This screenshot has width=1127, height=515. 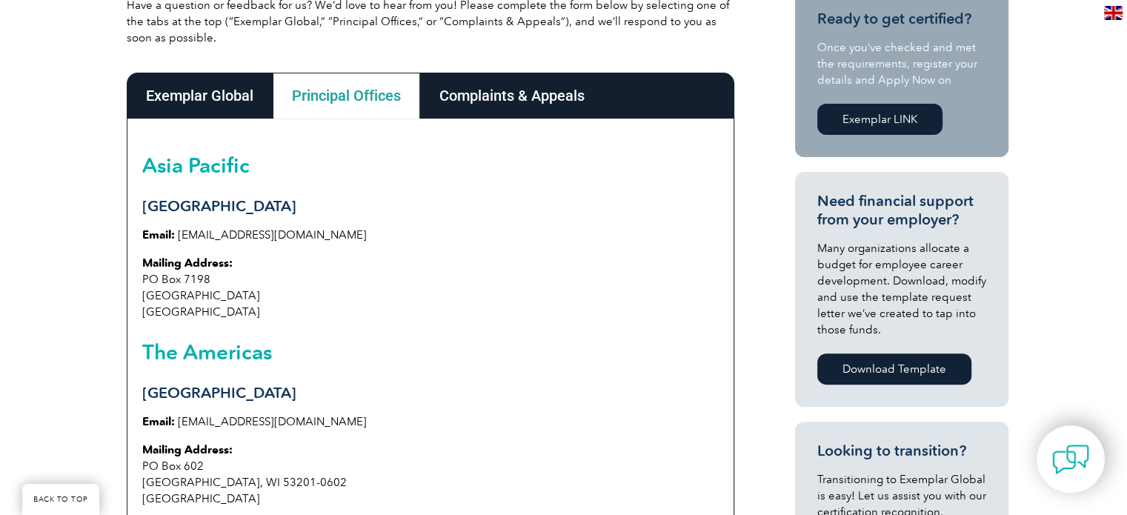 I want to click on div: Complaints & Appeals, so click(x=512, y=96).